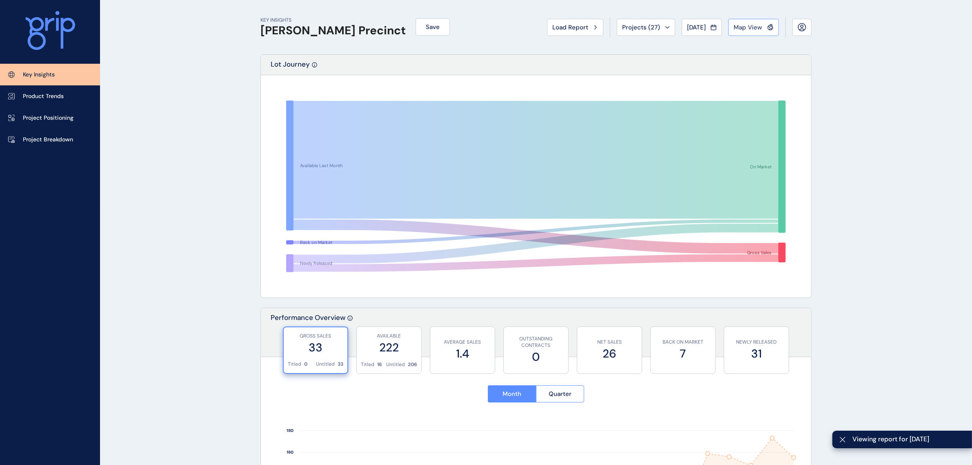  What do you see at coordinates (290, 67) in the screenshot?
I see `p: Lot Journey` at bounding box center [290, 67].